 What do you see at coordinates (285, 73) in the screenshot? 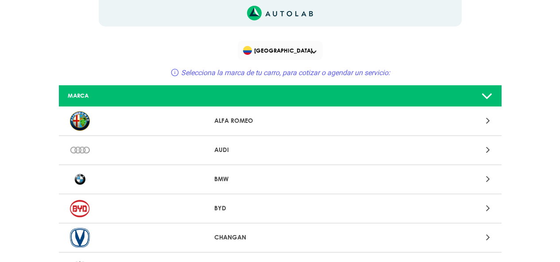
I see `span: Selecciona la marca de tu carro, para cotizar o agendar un servicio:` at bounding box center [285, 73].